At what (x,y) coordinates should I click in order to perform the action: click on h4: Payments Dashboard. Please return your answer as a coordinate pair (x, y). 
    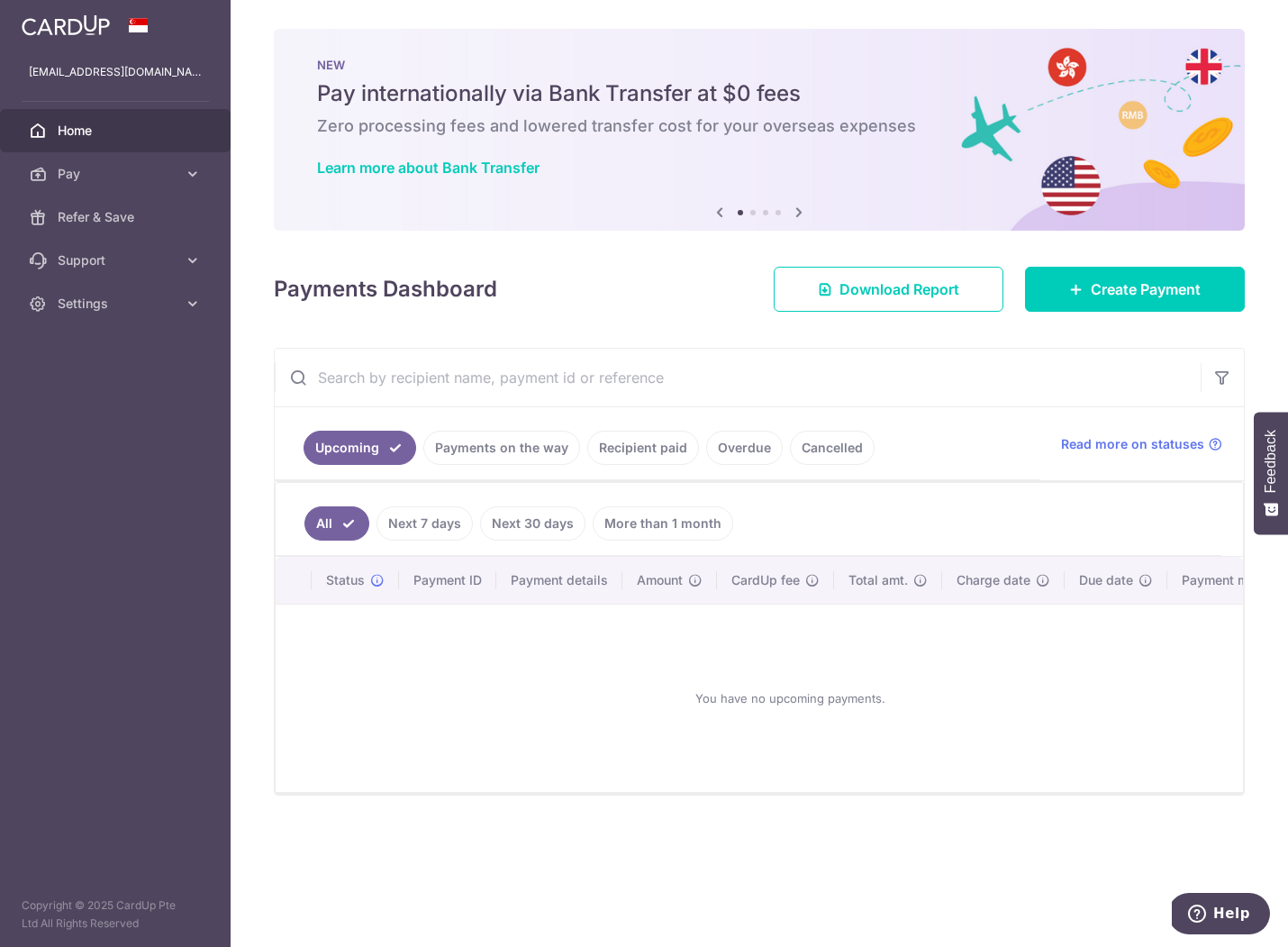
    Looking at the image, I should click on (385, 289).